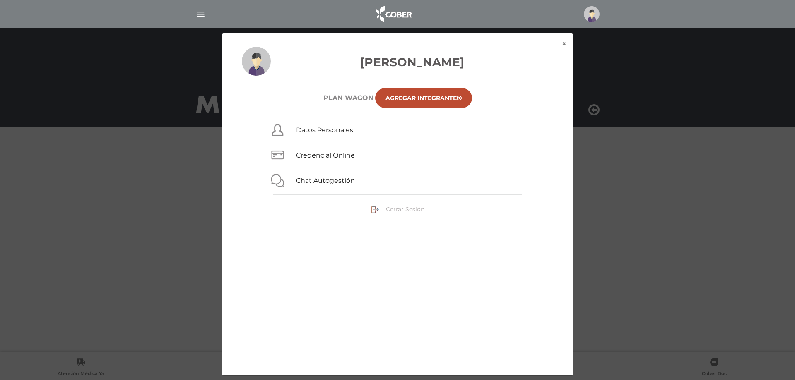 The height and width of the screenshot is (380, 795). Describe the element at coordinates (325, 180) in the screenshot. I see `a: Chat Autogestión` at that location.